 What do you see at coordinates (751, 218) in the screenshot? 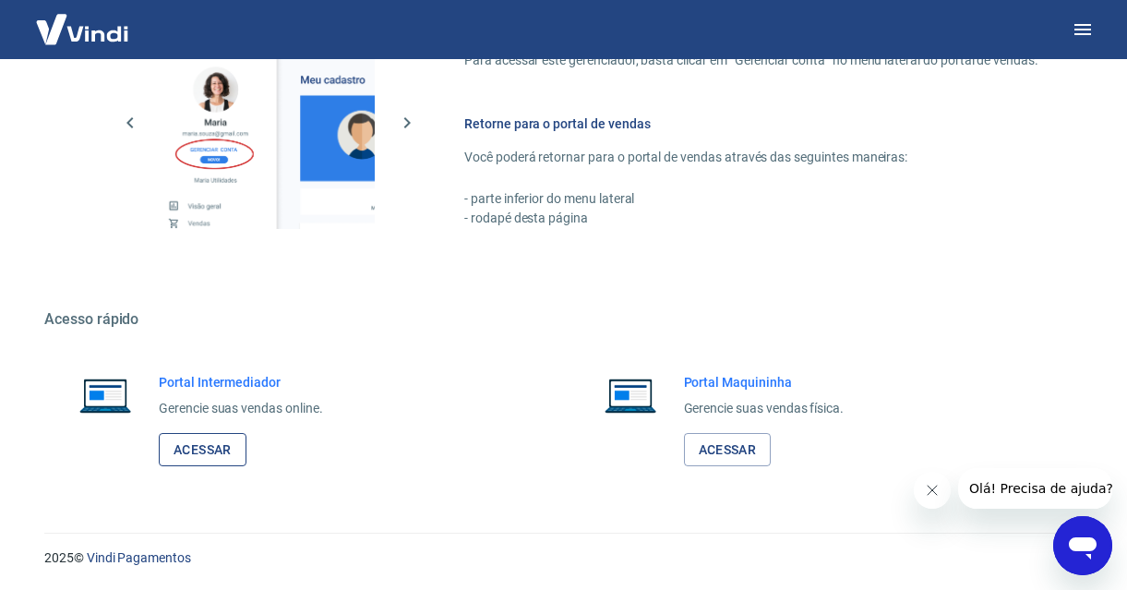
I see `p: - rodapé desta página` at bounding box center [751, 218].